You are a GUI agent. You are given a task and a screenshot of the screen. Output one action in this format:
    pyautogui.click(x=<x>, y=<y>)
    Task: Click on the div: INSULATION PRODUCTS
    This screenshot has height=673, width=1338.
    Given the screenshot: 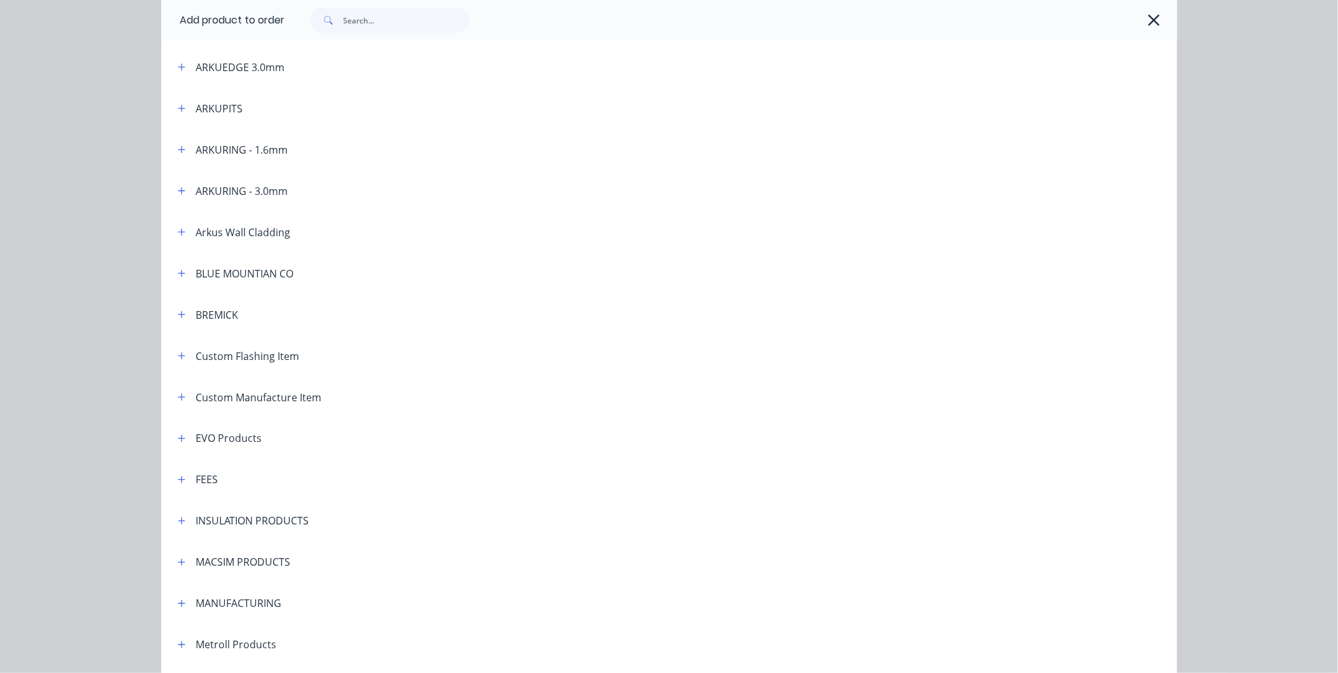 What is the action you would take?
    pyautogui.click(x=253, y=521)
    